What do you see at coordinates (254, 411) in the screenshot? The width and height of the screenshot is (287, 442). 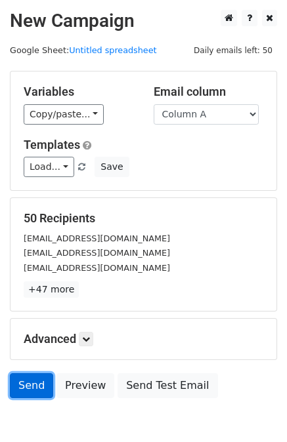 I see `div: Chat Widget` at bounding box center [254, 411].